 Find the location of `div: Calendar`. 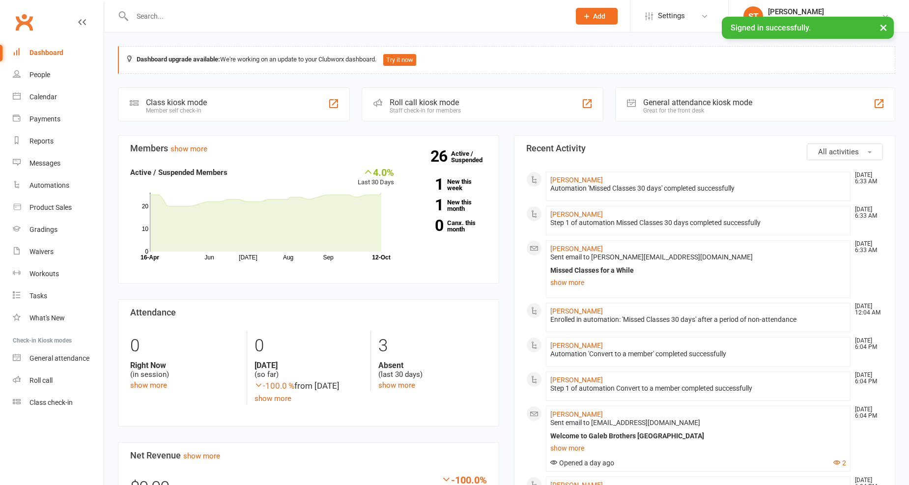

div: Calendar is located at coordinates (43, 97).